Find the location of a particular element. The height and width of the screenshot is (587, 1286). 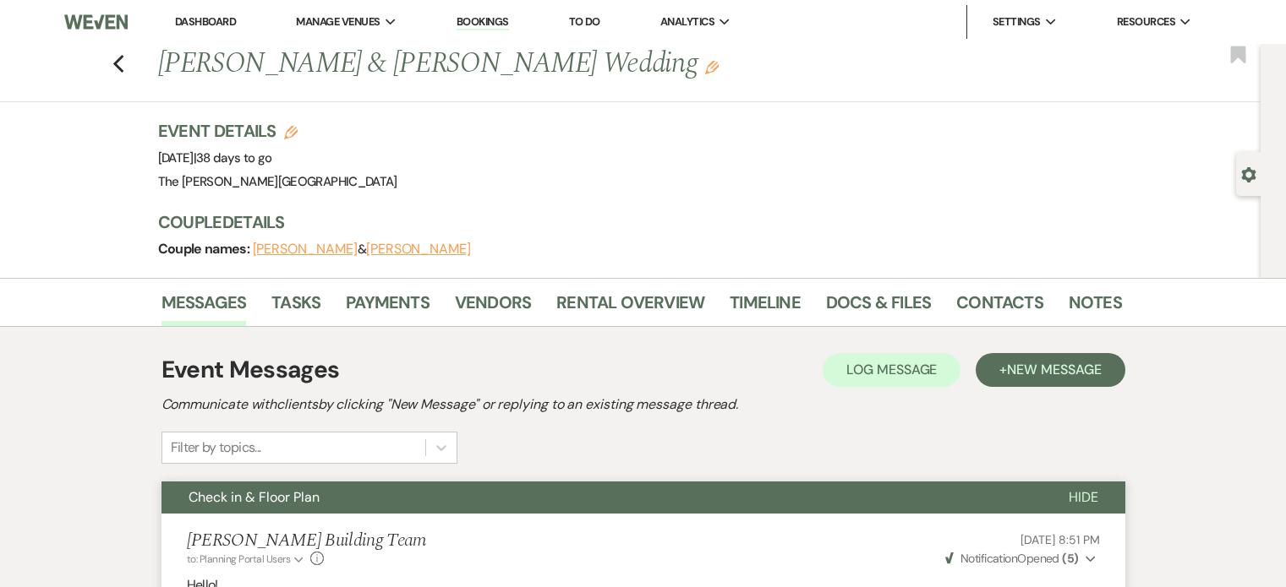

button: Hide is located at coordinates (1083, 498).